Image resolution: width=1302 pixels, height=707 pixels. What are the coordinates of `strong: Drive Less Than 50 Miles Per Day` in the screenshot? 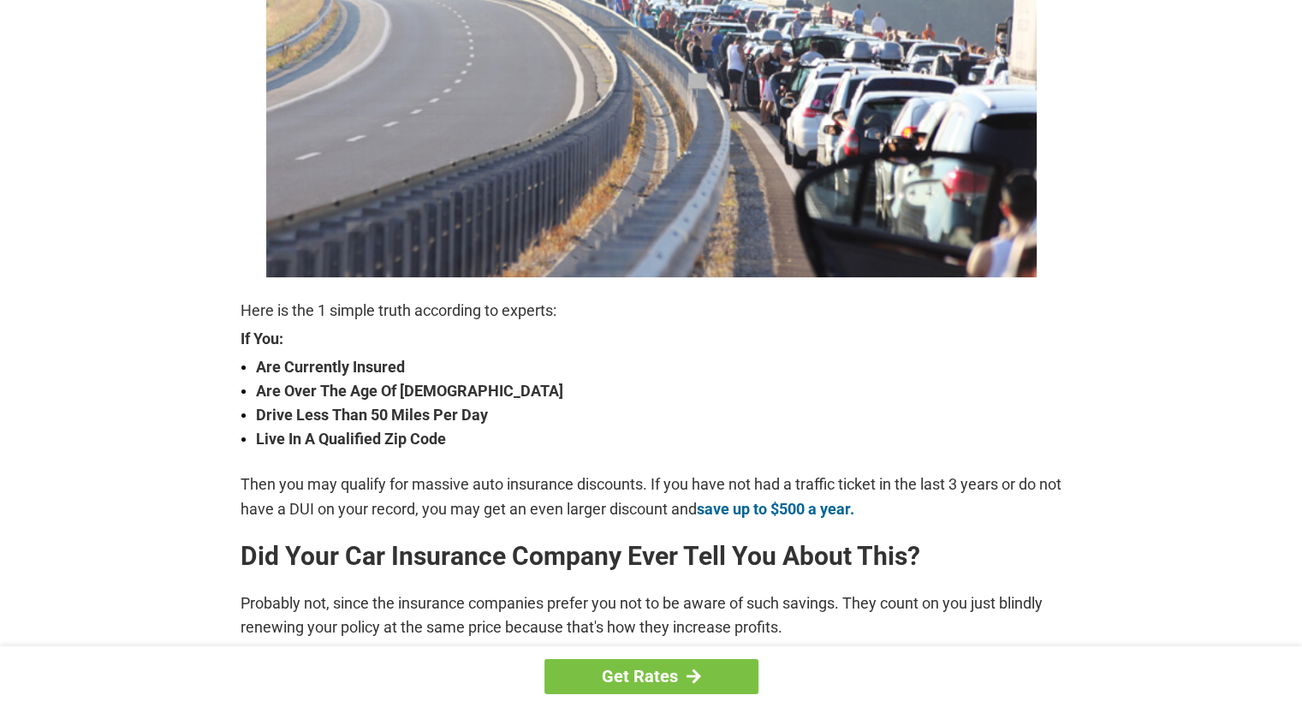 It's located at (659, 415).